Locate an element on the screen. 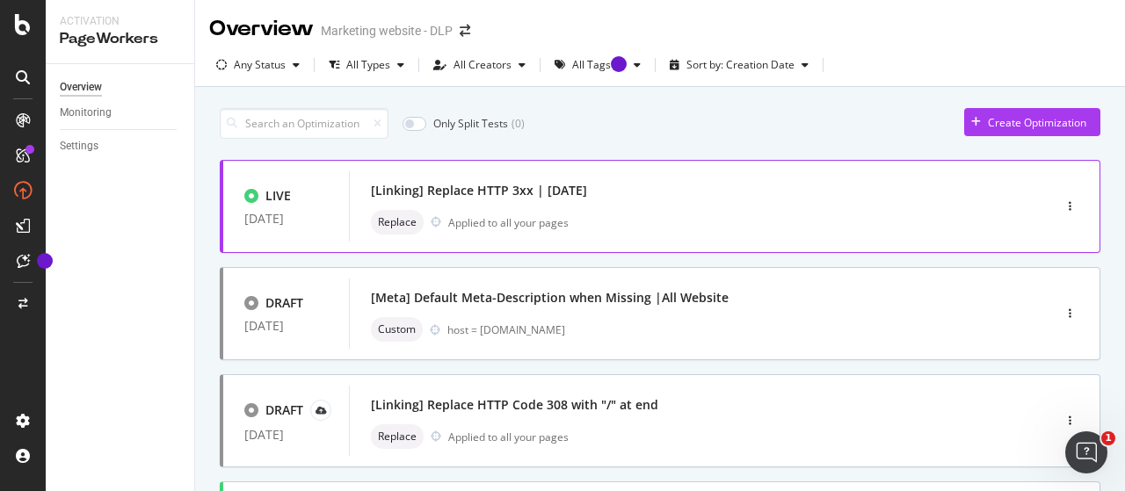 Image resolution: width=1125 pixels, height=491 pixels. div: PageWorkers is located at coordinates (119, 39).